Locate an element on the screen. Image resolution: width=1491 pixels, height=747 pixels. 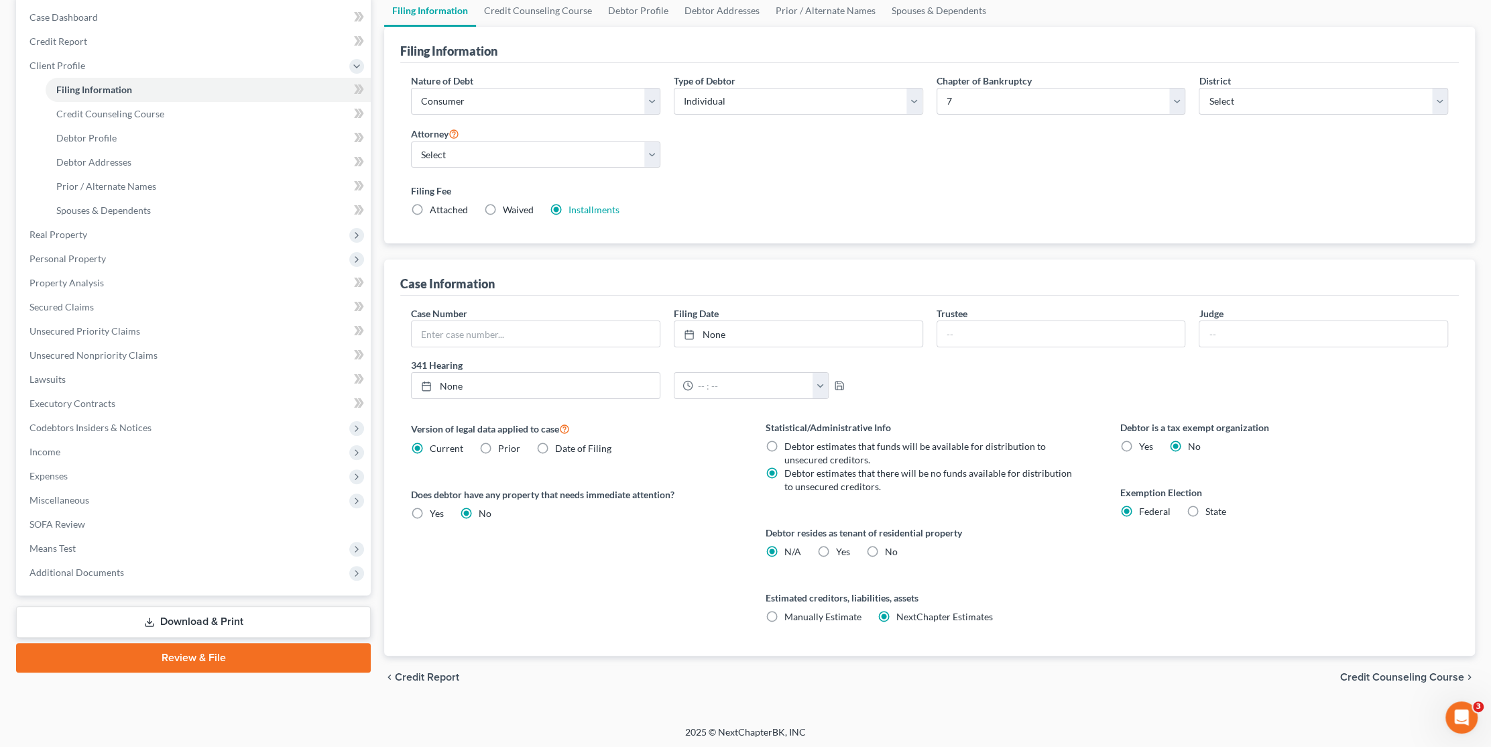
span: 3 is located at coordinates (1478, 707).